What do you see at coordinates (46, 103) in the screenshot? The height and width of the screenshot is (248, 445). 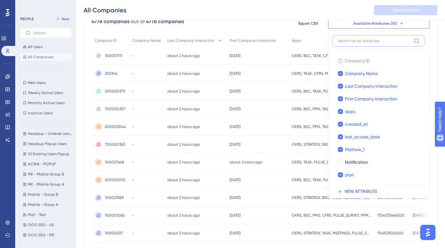 I see `span: Monthly Active Users` at bounding box center [46, 103].